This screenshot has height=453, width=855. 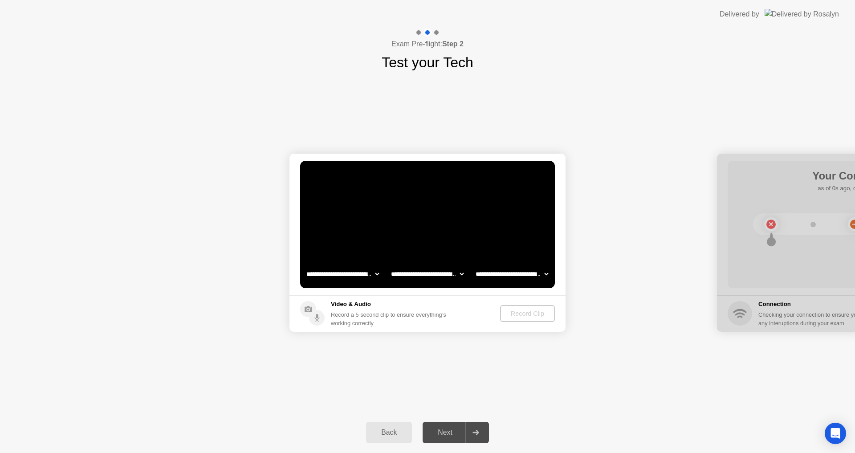 What do you see at coordinates (453, 44) in the screenshot?
I see `b: Step 2` at bounding box center [453, 44].